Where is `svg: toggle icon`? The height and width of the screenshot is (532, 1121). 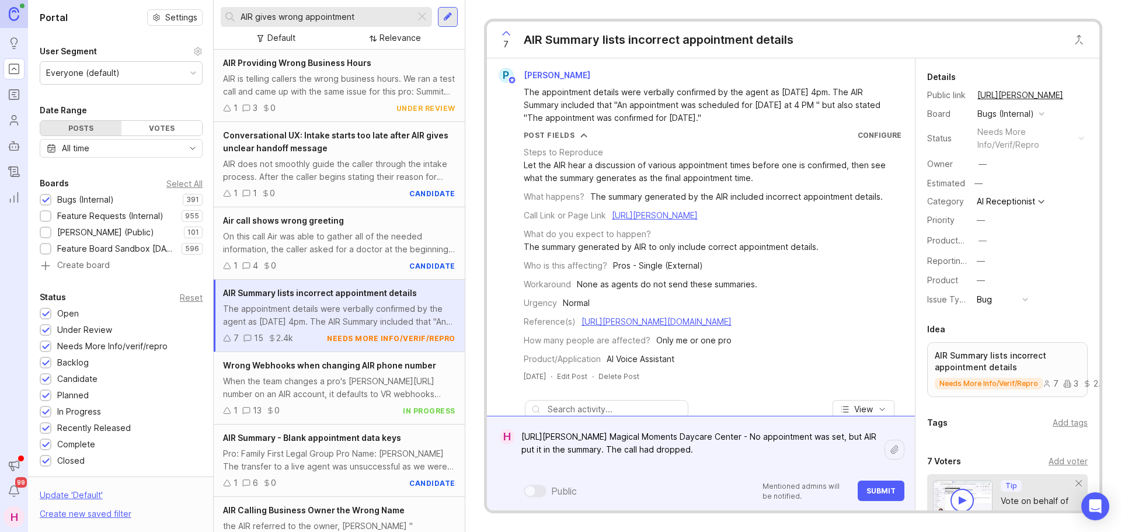
svg: toggle icon is located at coordinates (193, 148).